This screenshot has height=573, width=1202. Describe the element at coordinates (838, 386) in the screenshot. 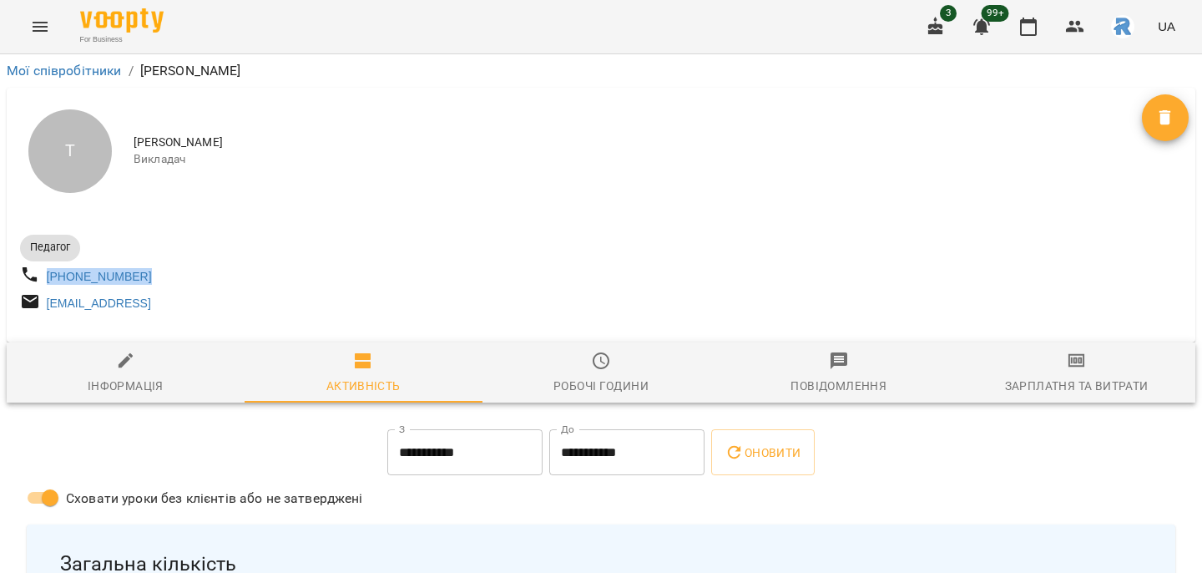

I see `div: Повідомлення` at that location.